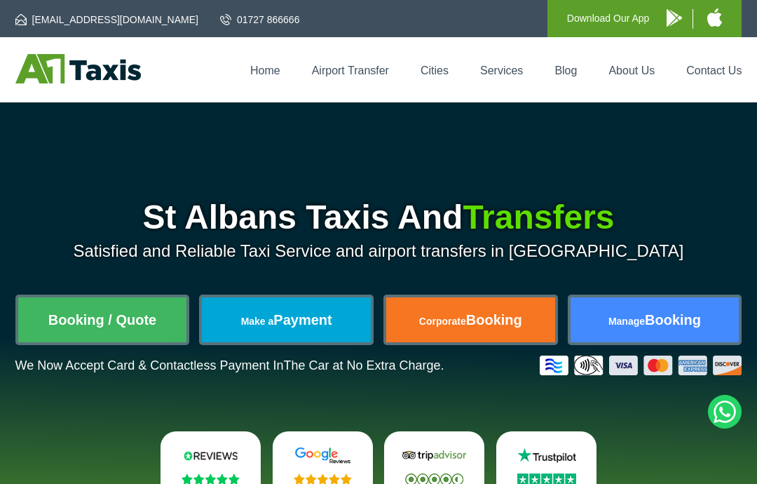  Describe the element at coordinates (714, 70) in the screenshot. I see `a: Contact Us` at that location.